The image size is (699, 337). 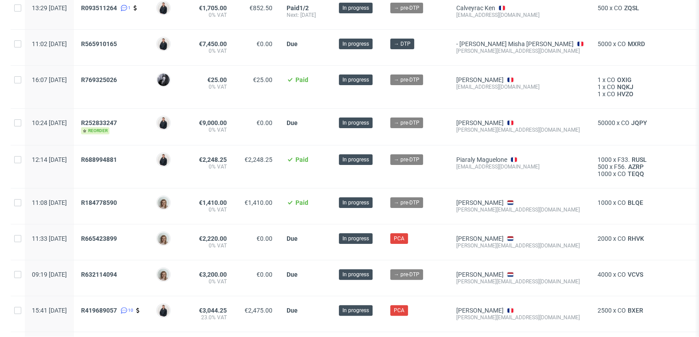 What do you see at coordinates (636, 174) in the screenshot?
I see `a: TEQQ` at bounding box center [636, 174].